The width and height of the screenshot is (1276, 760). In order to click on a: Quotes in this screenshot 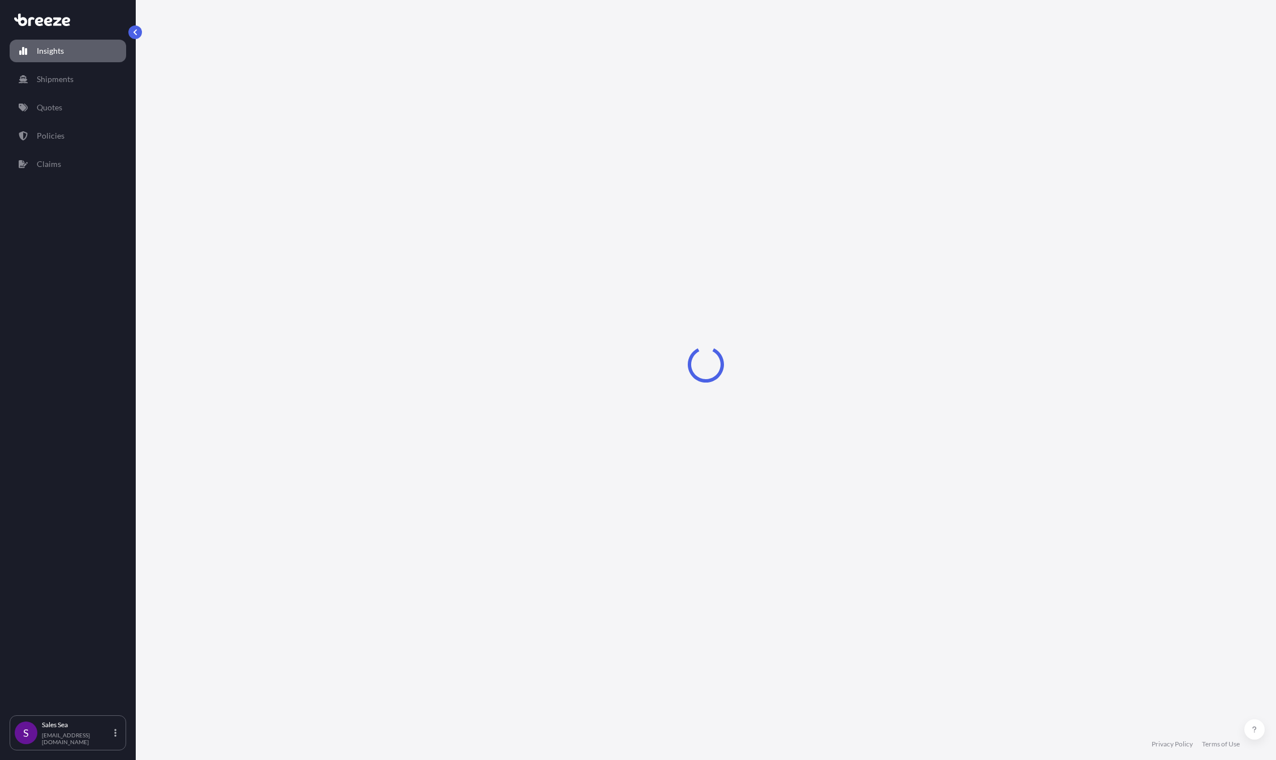, I will do `click(68, 107)`.